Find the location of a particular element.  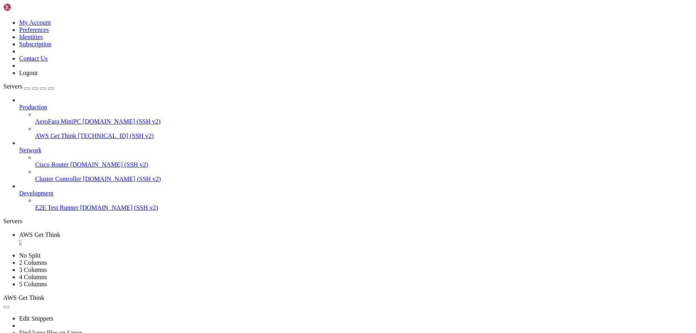

img: Shellngn is located at coordinates (26, 7).